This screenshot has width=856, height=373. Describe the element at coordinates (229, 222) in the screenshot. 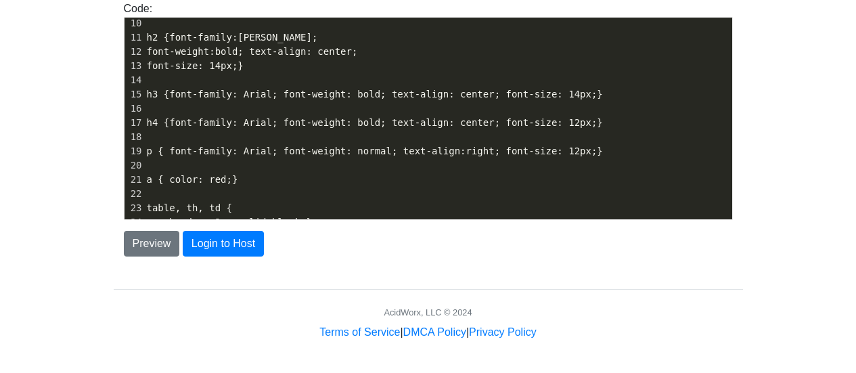

I see `span: border: 3px solid black;}` at that location.